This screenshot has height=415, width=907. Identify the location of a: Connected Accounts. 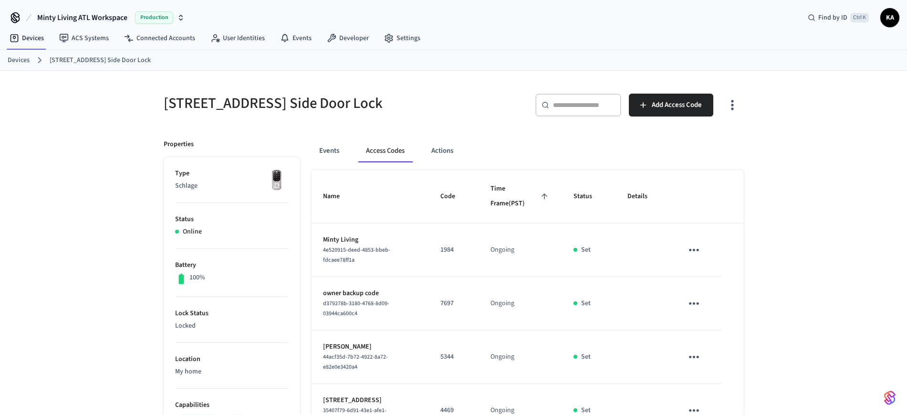
(159, 38).